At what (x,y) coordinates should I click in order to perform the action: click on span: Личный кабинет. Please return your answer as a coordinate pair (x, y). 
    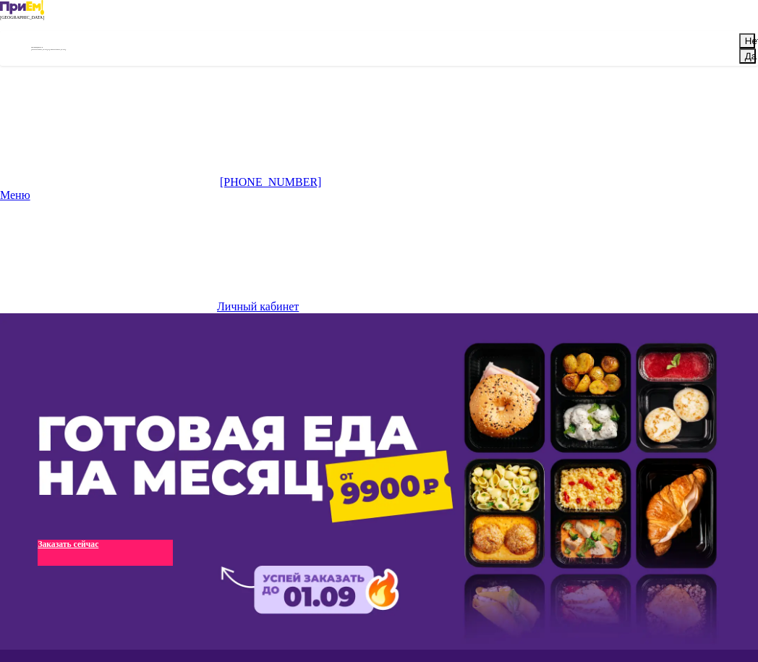
    Looking at the image, I should click on (258, 306).